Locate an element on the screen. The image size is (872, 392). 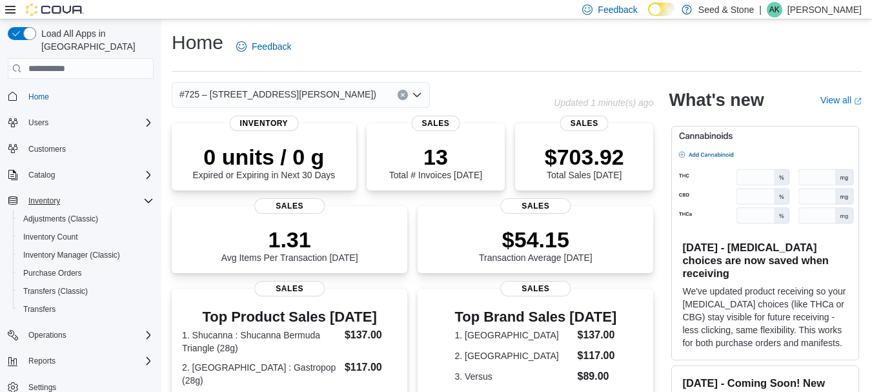
a: Transfers is located at coordinates (39, 309).